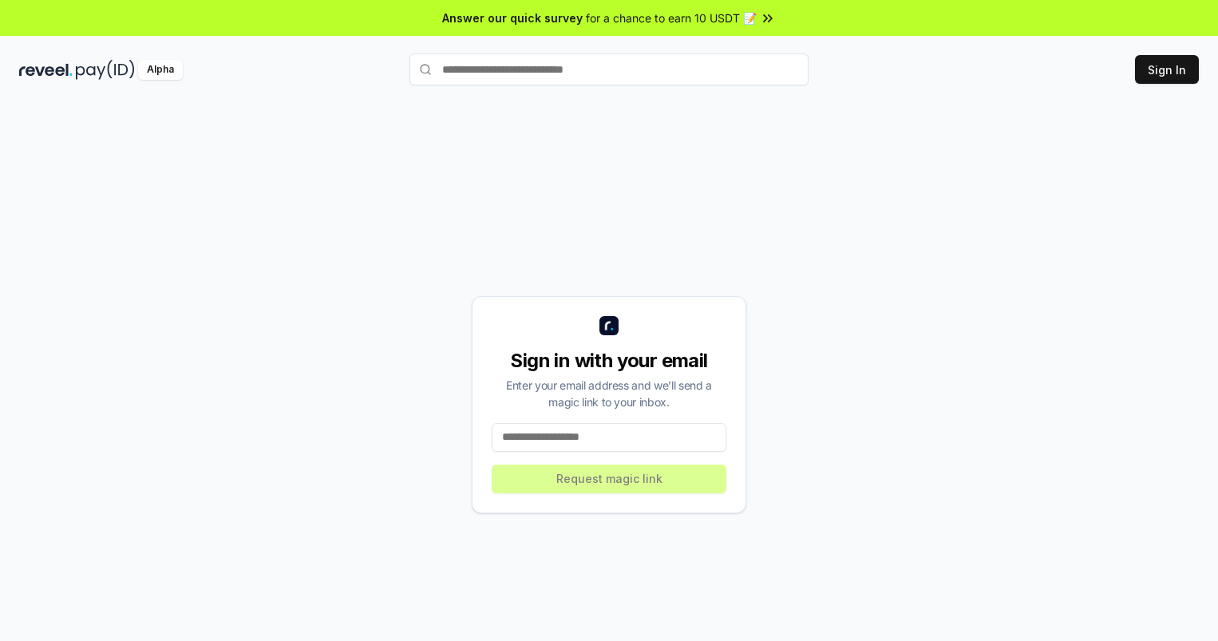 The height and width of the screenshot is (641, 1218). What do you see at coordinates (160, 69) in the screenshot?
I see `div: Alpha` at bounding box center [160, 69].